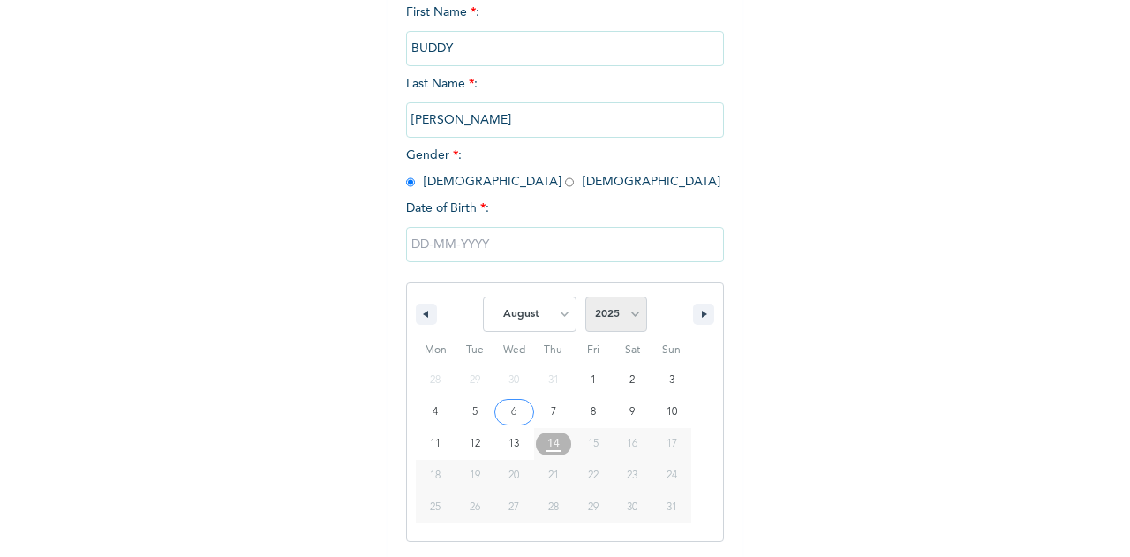 The image size is (1130, 557). What do you see at coordinates (592, 508) in the screenshot?
I see `button: 29` at bounding box center [592, 508].